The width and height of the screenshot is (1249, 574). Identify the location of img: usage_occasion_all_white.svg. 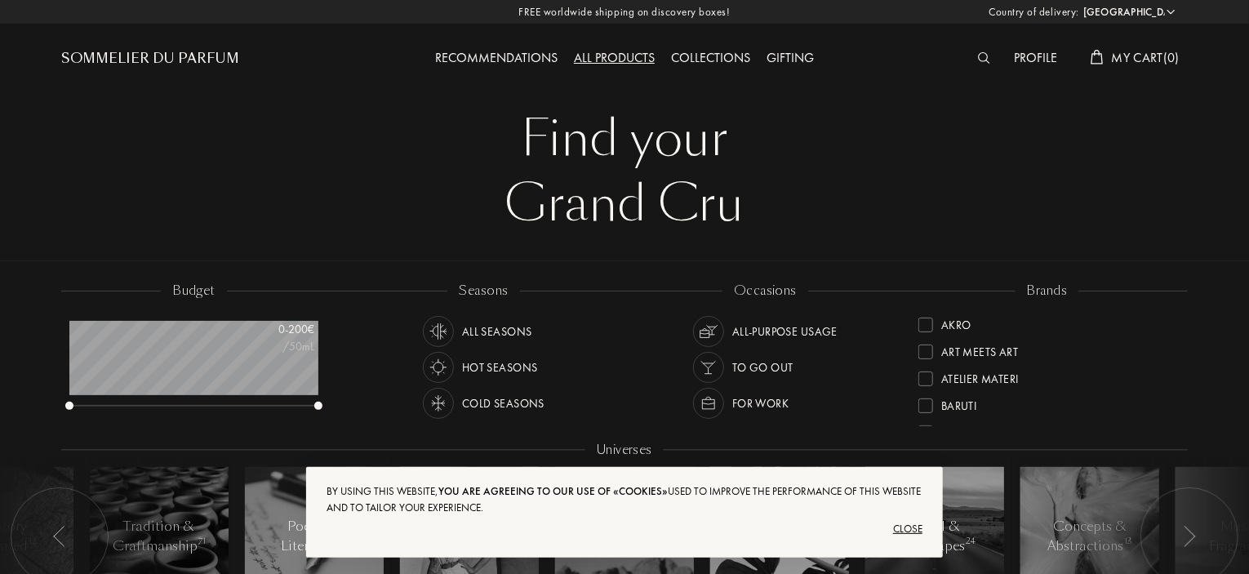
(709, 331).